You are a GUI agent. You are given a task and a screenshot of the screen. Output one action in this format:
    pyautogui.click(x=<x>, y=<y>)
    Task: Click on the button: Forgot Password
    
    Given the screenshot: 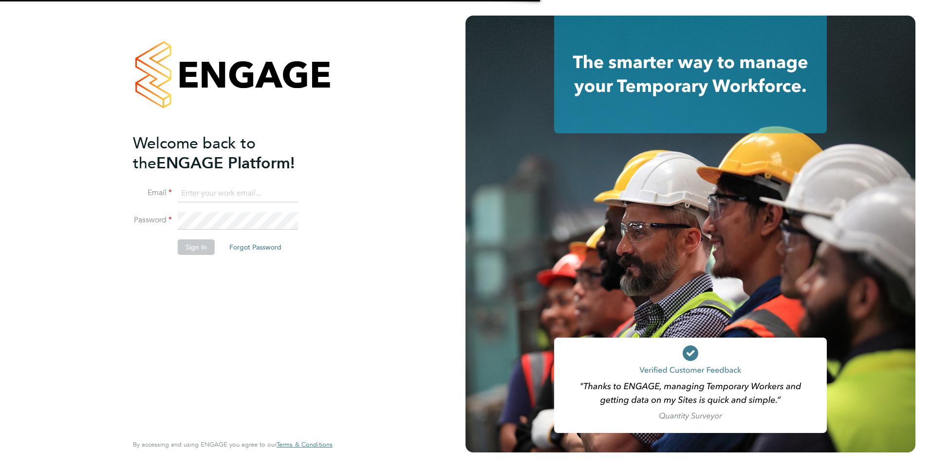 What is the action you would take?
    pyautogui.click(x=255, y=247)
    